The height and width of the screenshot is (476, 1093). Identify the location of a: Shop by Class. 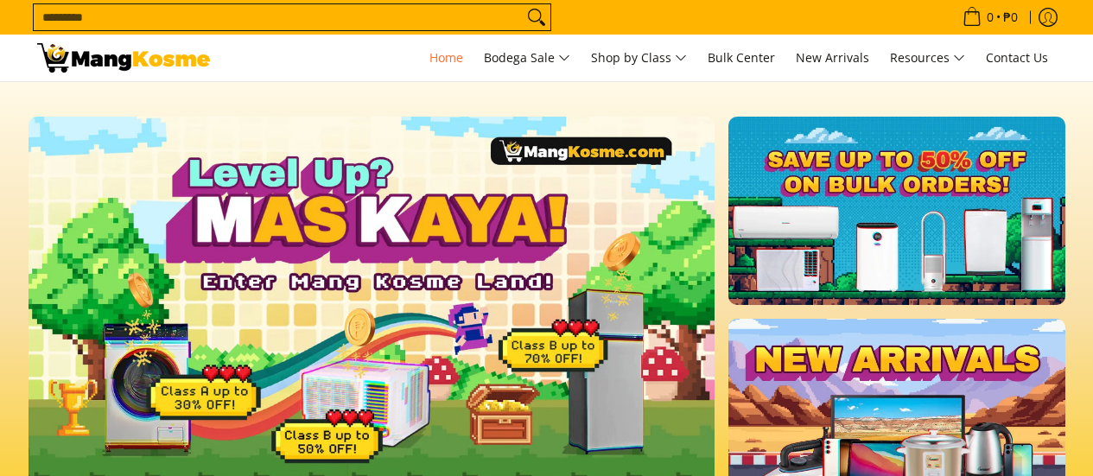
(638, 58).